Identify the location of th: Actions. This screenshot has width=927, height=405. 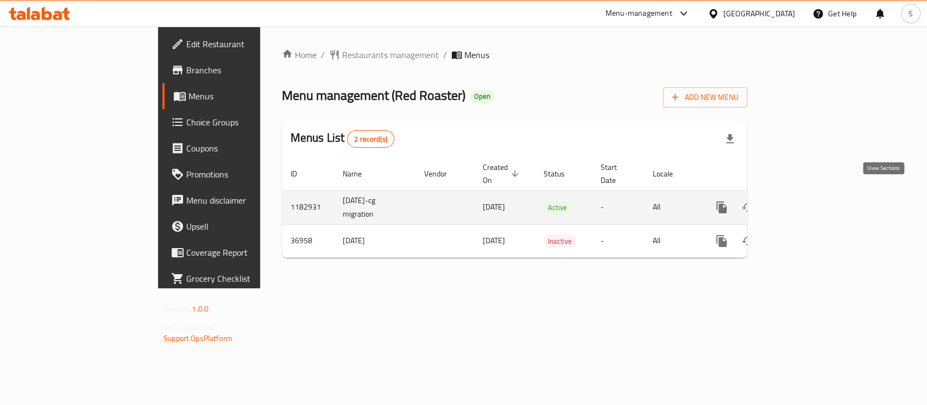
(761, 174).